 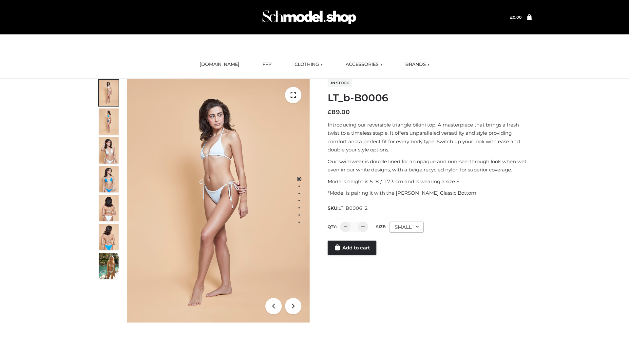 I want to click on bdi: 89.00, so click(x=339, y=112).